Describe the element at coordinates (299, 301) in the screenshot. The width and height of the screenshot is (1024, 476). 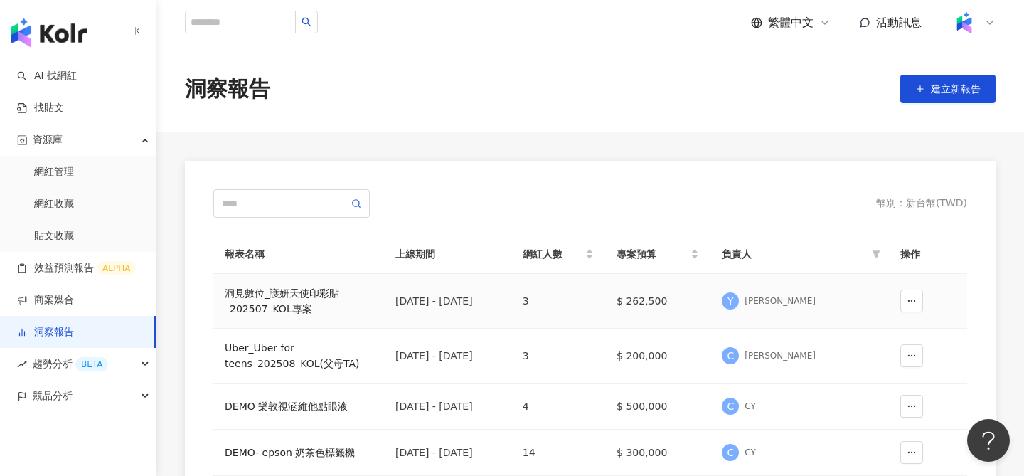
I see `a: 洞⾒數位_護妍天使印彩貼 _202507_KOL專案` at that location.